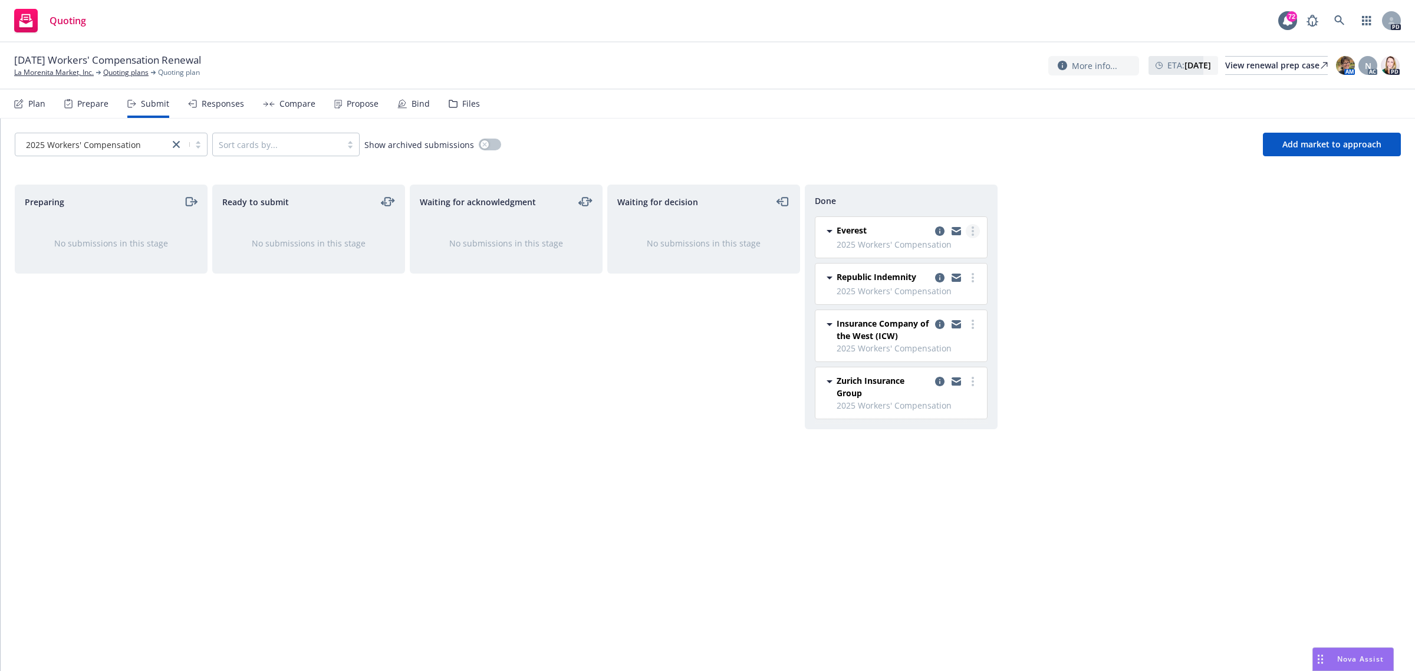 This screenshot has height=671, width=1415. I want to click on a: View renewal prep case, so click(1276, 65).